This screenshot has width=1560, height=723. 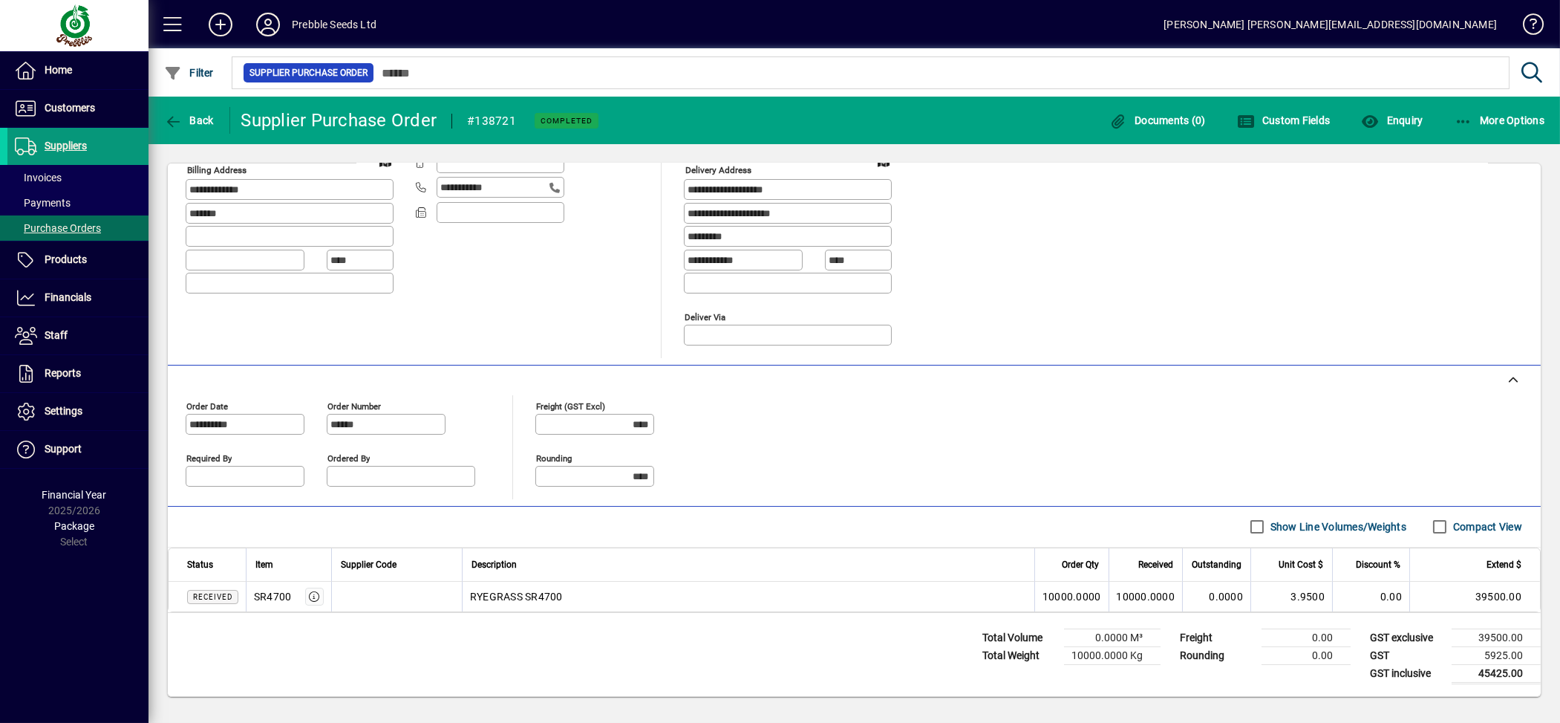 I want to click on span: Back, so click(x=189, y=120).